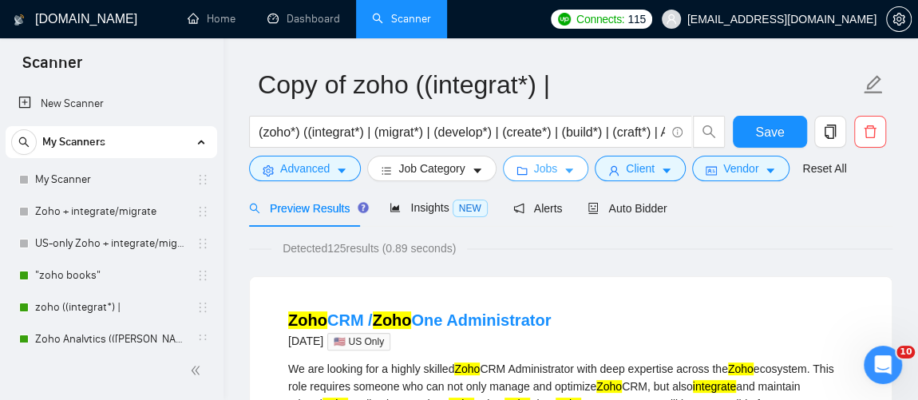  Describe the element at coordinates (546, 168) in the screenshot. I see `button: folderJobscaret-down` at that location.